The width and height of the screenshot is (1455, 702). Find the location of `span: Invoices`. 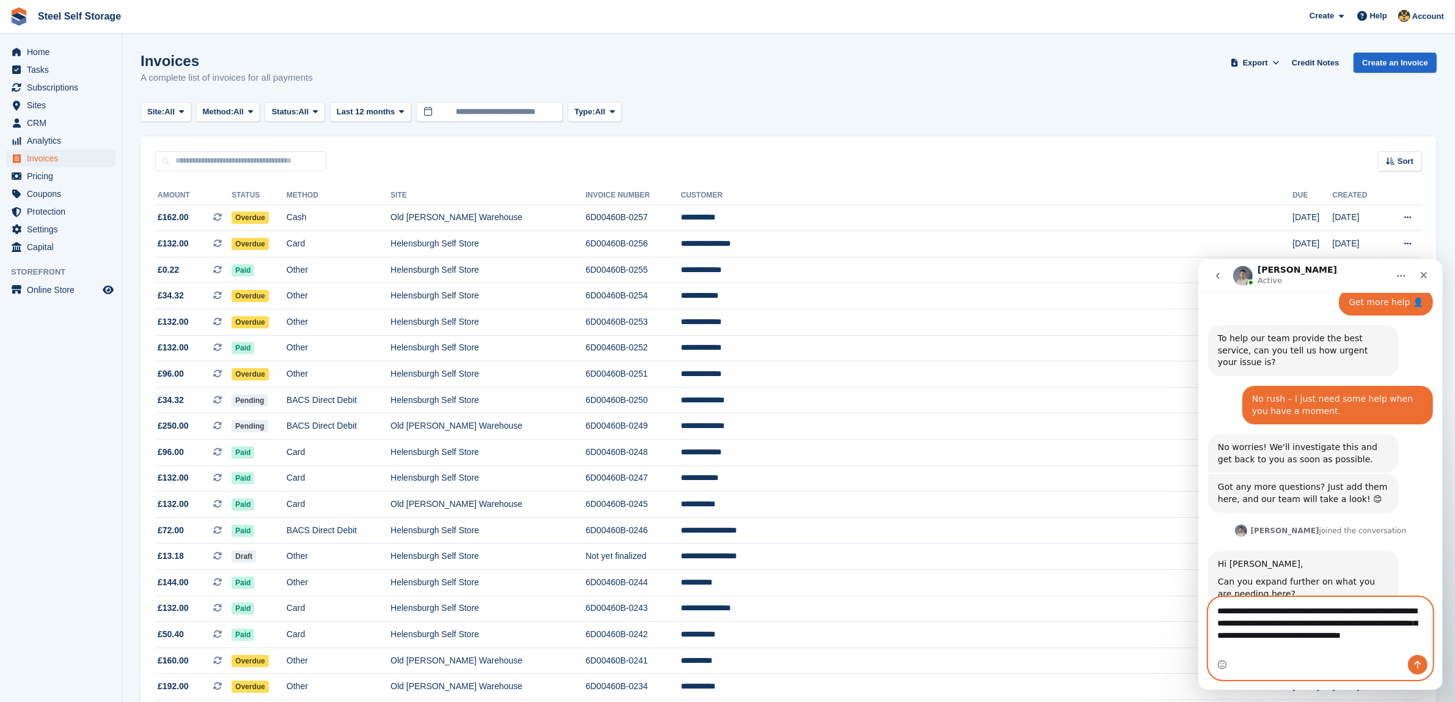

span: Invoices is located at coordinates (64, 158).